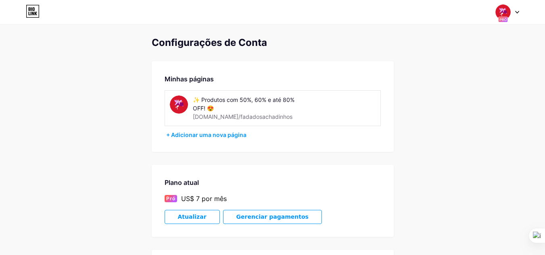 The image size is (545, 255). I want to click on font: Minhas páginas, so click(189, 79).